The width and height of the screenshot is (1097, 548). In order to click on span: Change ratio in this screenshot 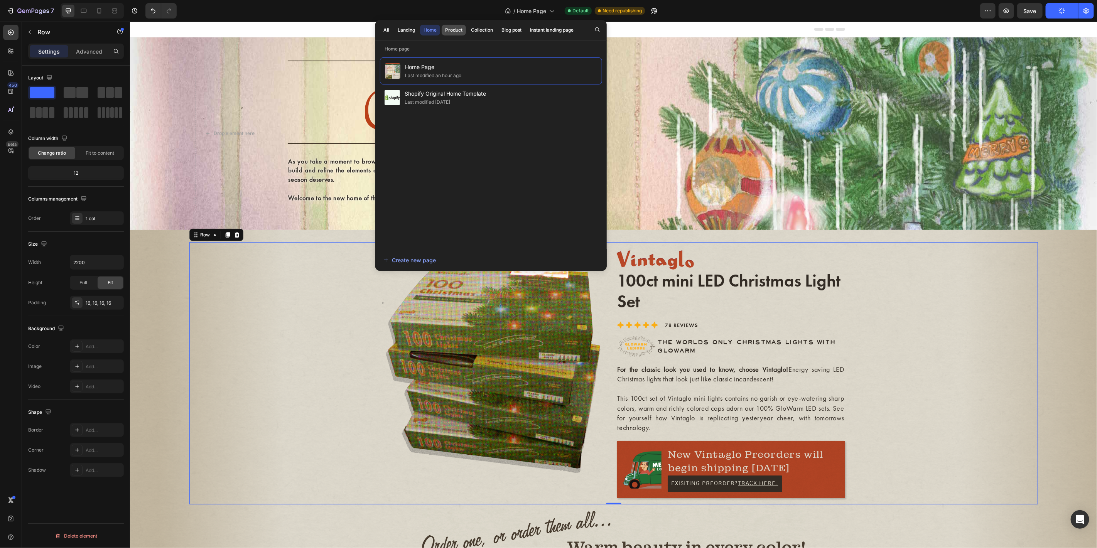, I will do `click(52, 153)`.